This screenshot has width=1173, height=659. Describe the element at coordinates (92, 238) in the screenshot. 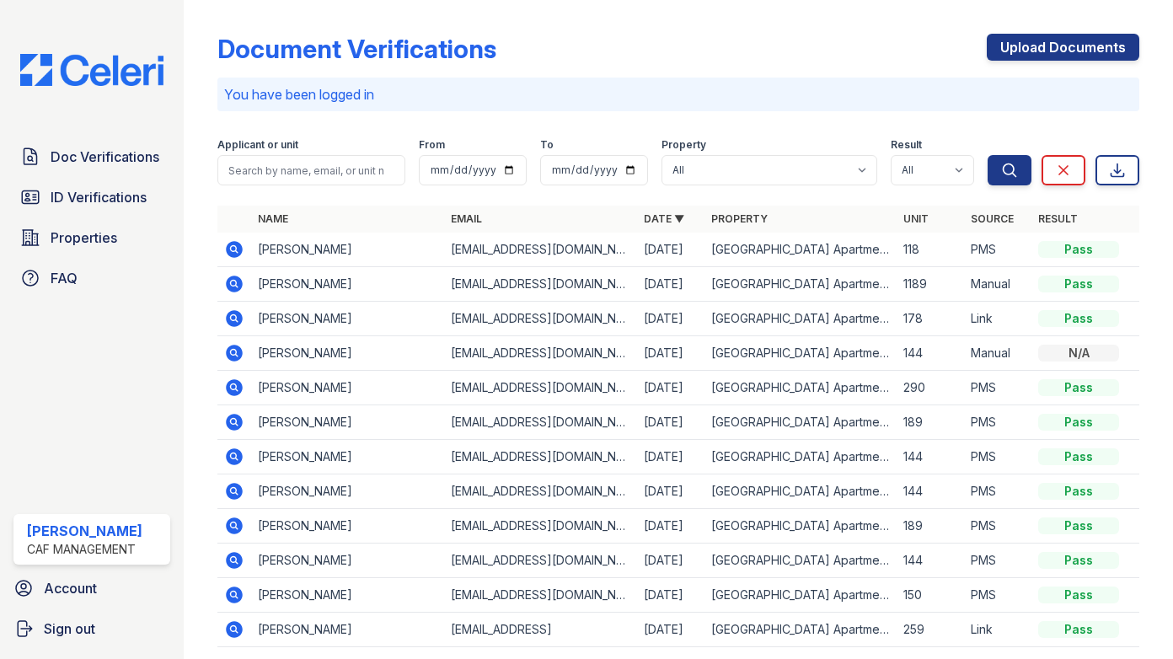

I see `a: Properties` at that location.